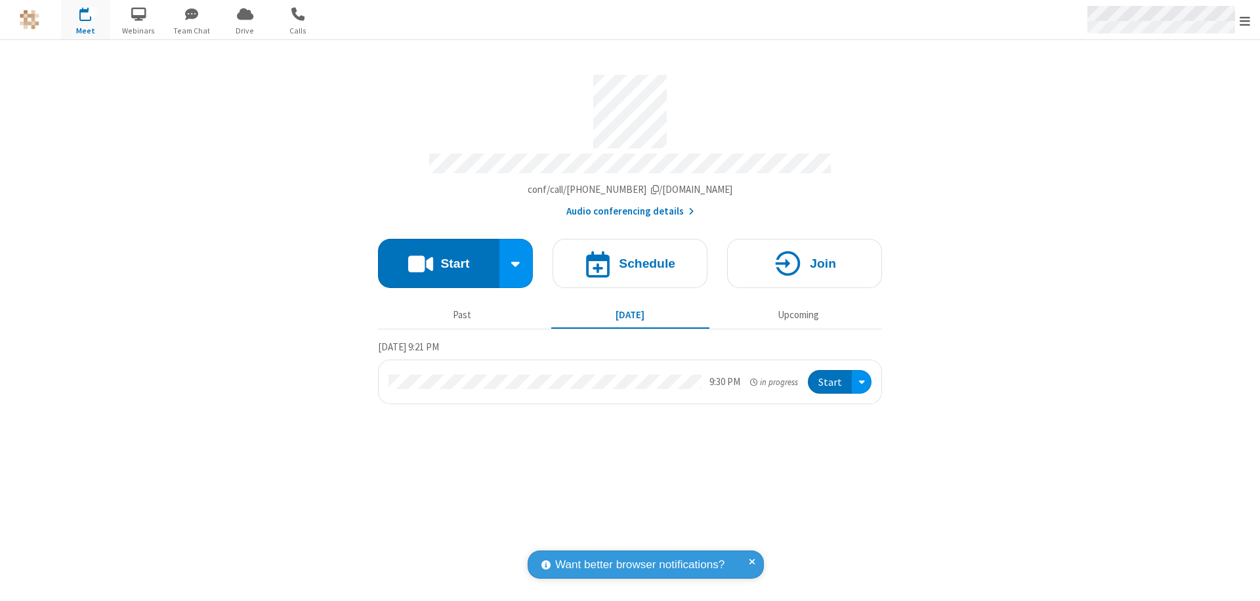 This screenshot has height=601, width=1260. Describe the element at coordinates (85, 31) in the screenshot. I see `span: Meet` at that location.